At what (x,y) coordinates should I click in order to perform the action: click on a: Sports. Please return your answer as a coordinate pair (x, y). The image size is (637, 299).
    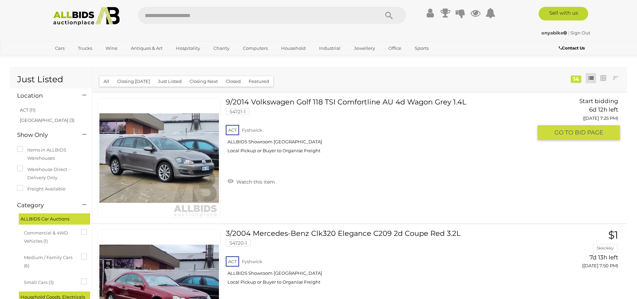
    Looking at the image, I should click on (421, 48).